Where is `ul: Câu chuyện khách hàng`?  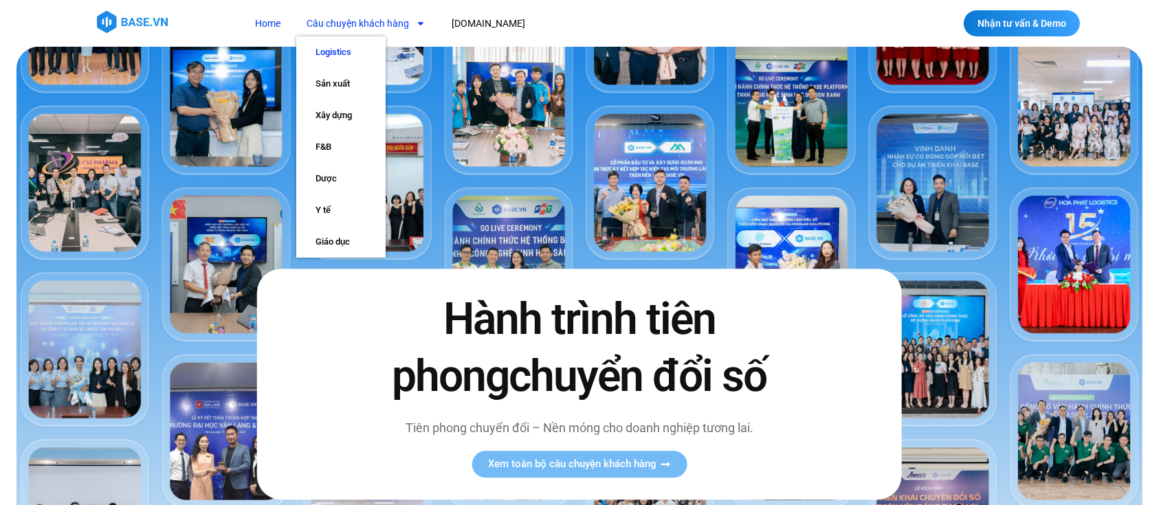
ul: Câu chuyện khách hàng is located at coordinates (341, 147).